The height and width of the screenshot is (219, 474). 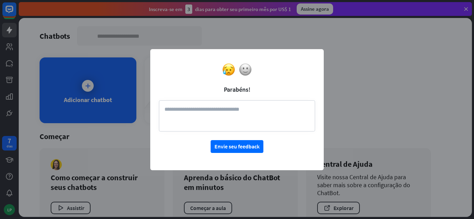 What do you see at coordinates (16, 13) in the screenshot?
I see `button: Abra o widget de bate-papo do LiveChat` at bounding box center [16, 13].